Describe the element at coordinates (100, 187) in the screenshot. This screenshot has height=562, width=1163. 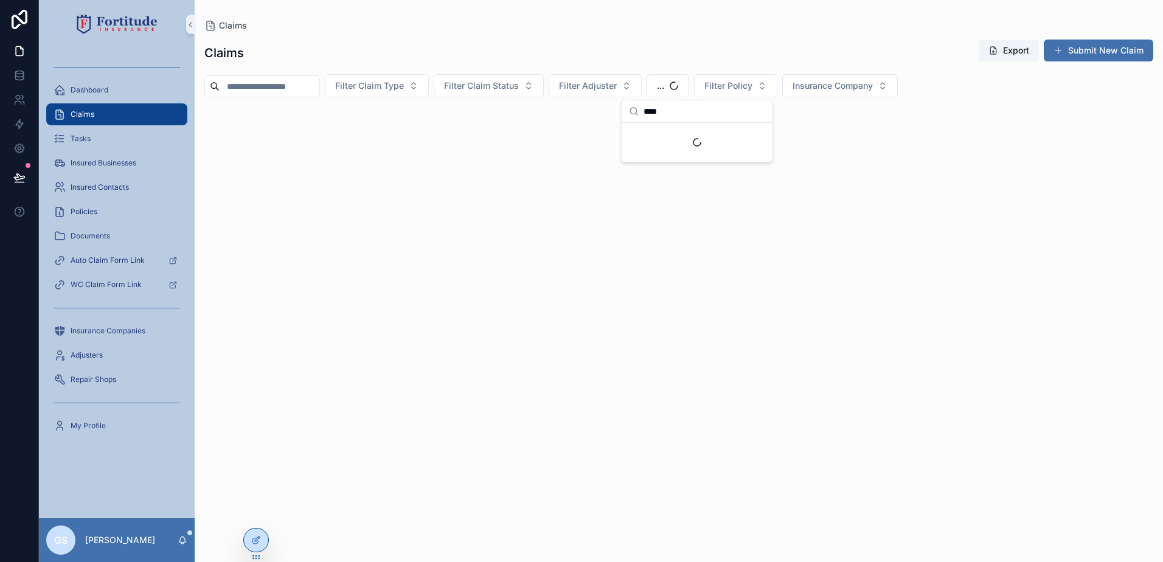
I see `span: Insured Contacts` at that location.